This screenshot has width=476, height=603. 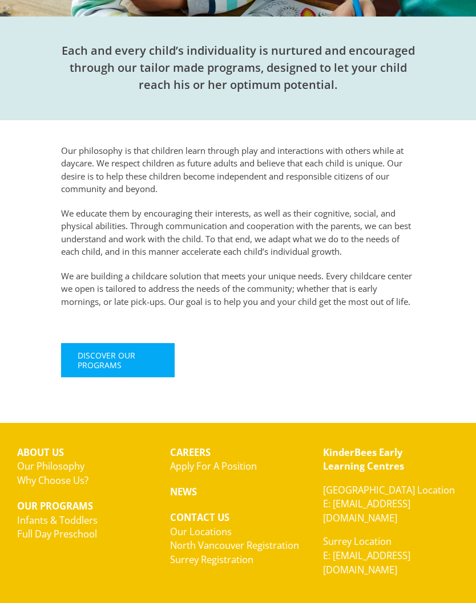 What do you see at coordinates (57, 534) in the screenshot?
I see `a: Full Day Preschool` at bounding box center [57, 534].